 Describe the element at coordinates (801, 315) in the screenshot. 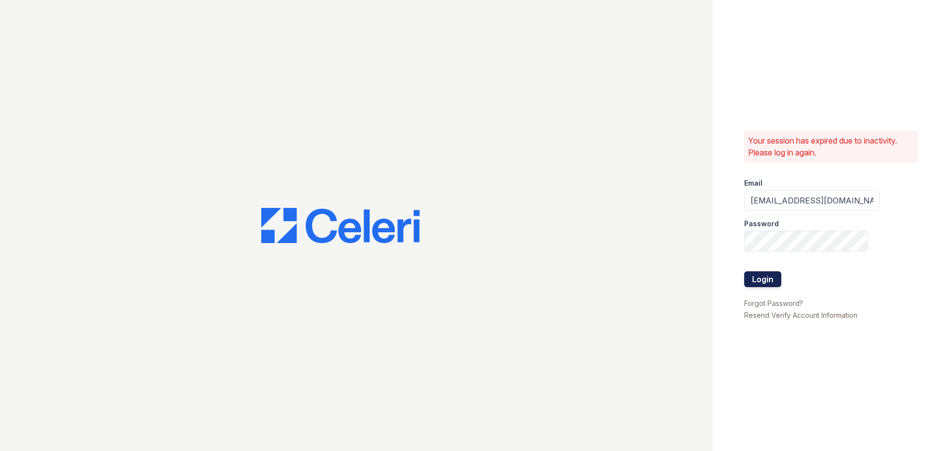

I see `a: Resend Verify Account Information` at that location.